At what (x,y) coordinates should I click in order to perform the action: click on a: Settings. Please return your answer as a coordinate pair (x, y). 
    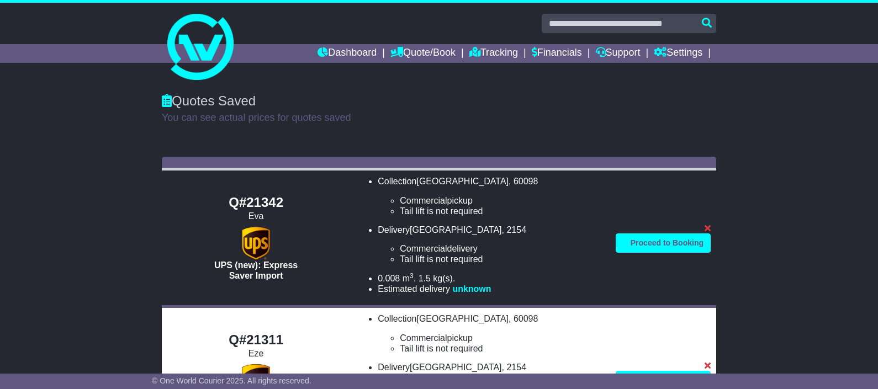
    Looking at the image, I should click on (678, 54).